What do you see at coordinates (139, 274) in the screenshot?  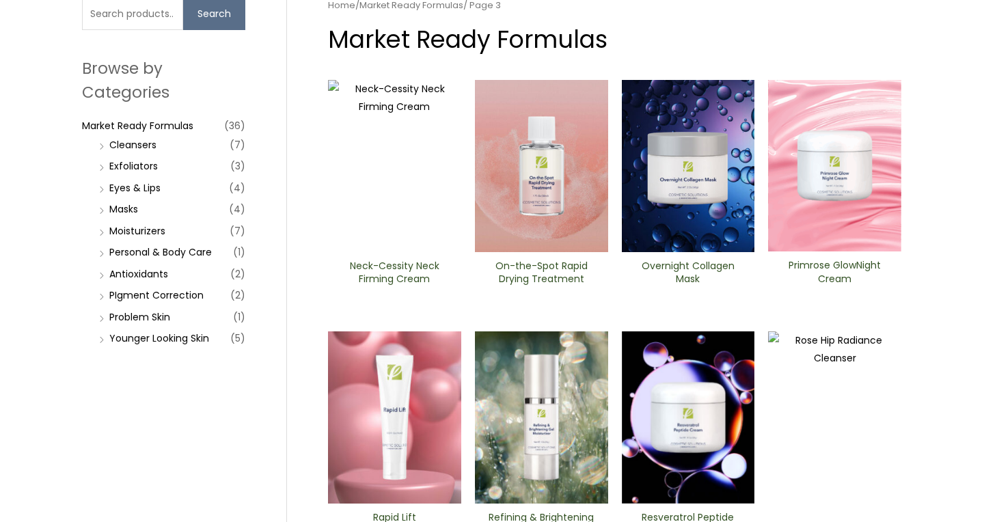 I see `a: Antioxidants` at bounding box center [139, 274].